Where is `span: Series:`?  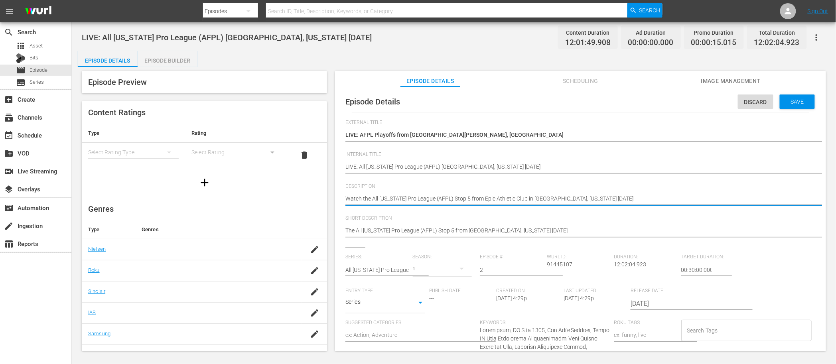
span: Series: is located at coordinates (377, 257).